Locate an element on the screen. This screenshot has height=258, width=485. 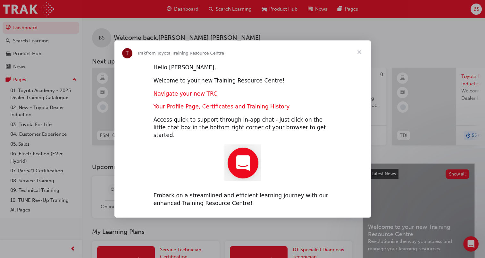
a: Your Profile Page, Certificates and Training History is located at coordinates (221, 106).